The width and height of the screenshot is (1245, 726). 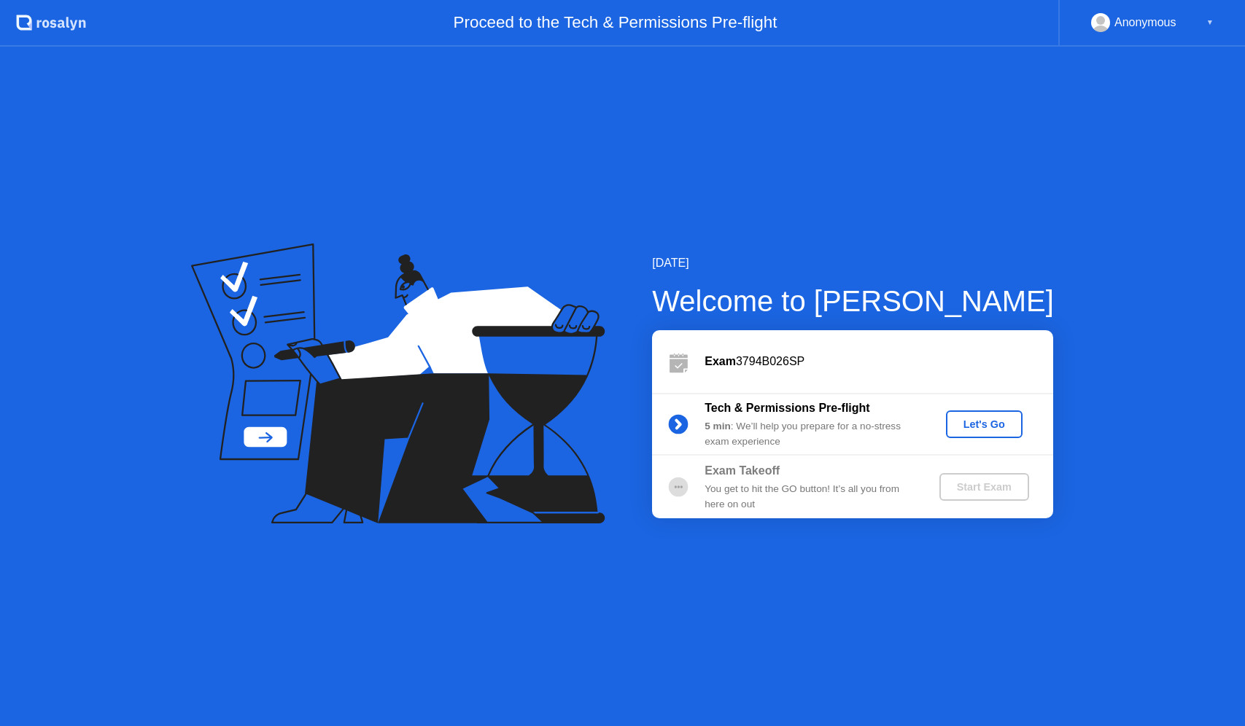 What do you see at coordinates (720, 361) in the screenshot?
I see `b: Exam` at bounding box center [720, 361].